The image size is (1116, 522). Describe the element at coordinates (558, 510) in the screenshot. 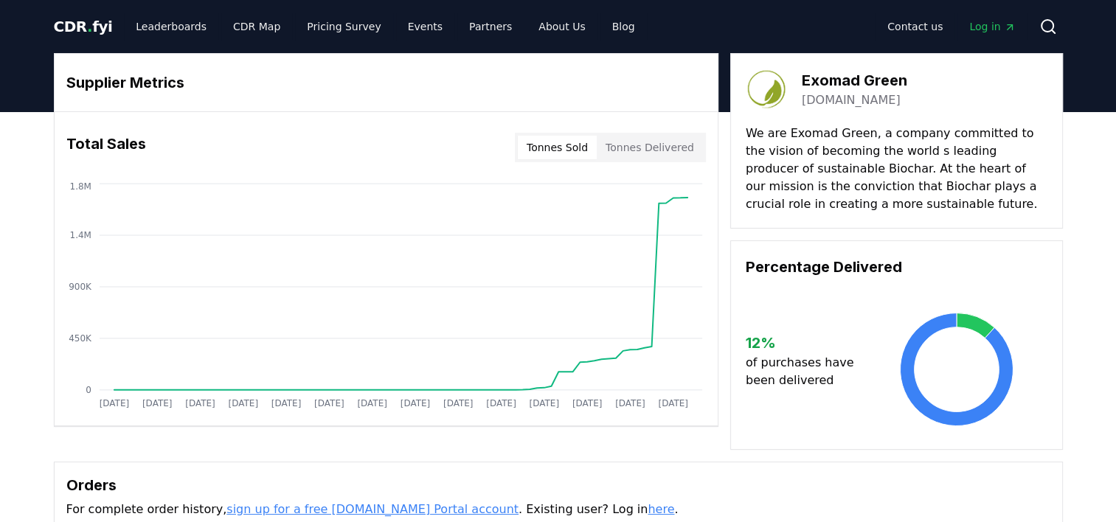

I see `p: For complete order history, . Existing user? Log in .` at that location.